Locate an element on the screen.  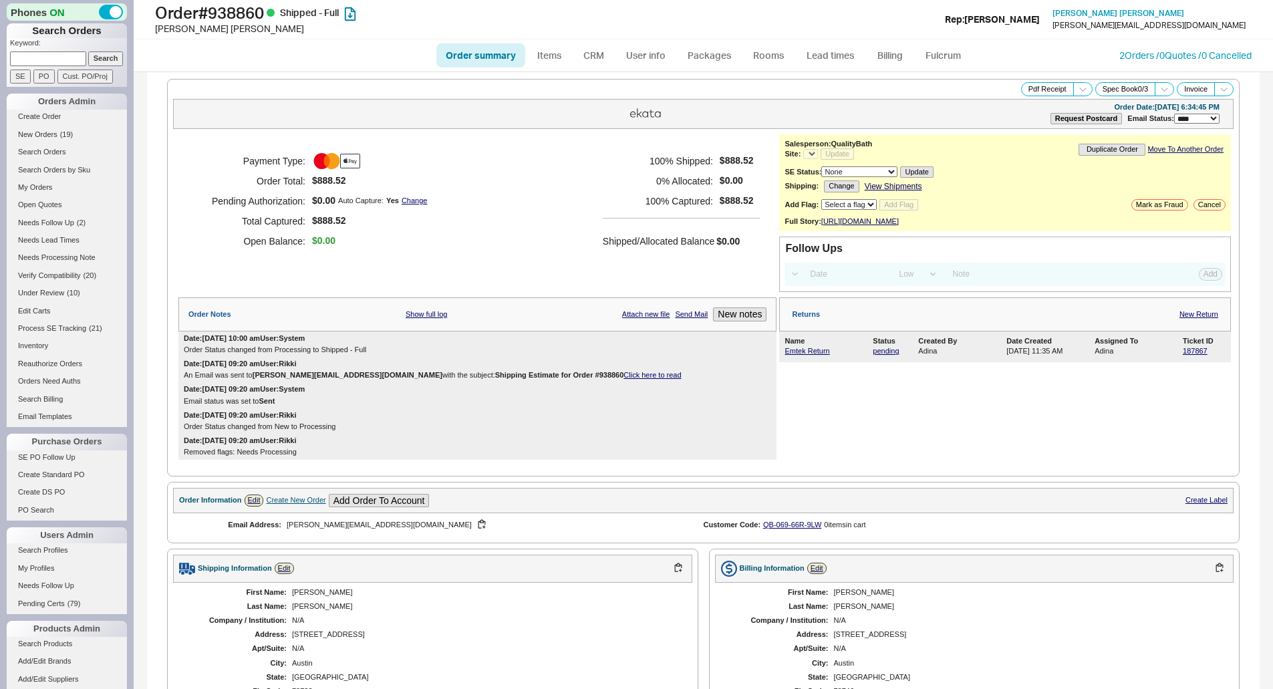
button: New notes is located at coordinates (740, 314).